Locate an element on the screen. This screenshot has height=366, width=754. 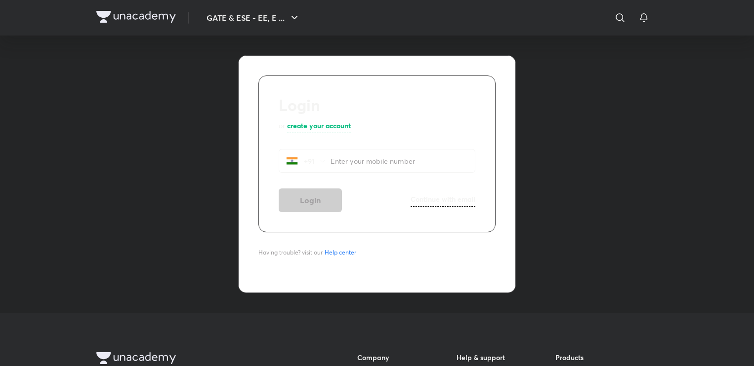
p: +91 is located at coordinates (308, 161).